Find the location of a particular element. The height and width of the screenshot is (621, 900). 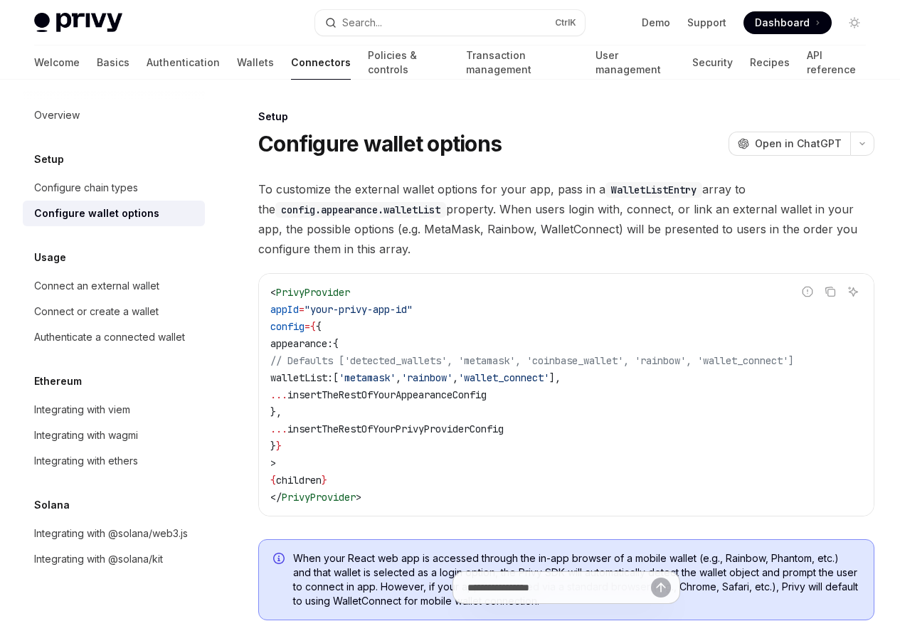

button: Report incorrect code is located at coordinates (808, 292).